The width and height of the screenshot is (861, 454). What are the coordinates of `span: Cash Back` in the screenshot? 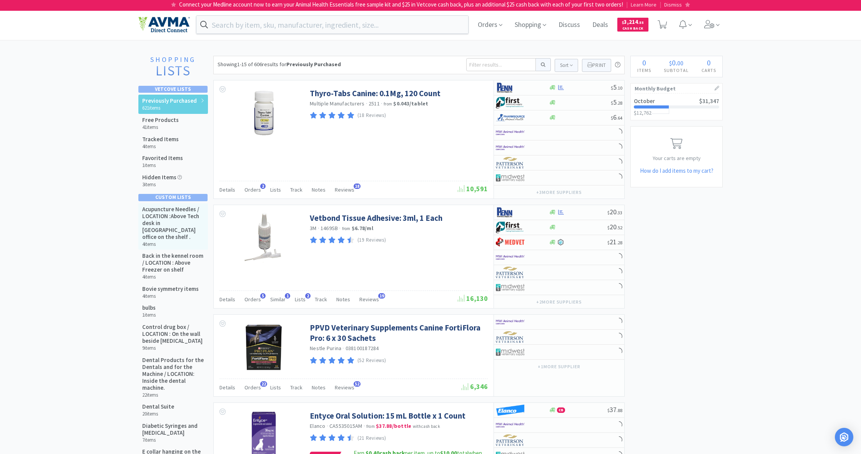 It's located at (633, 29).